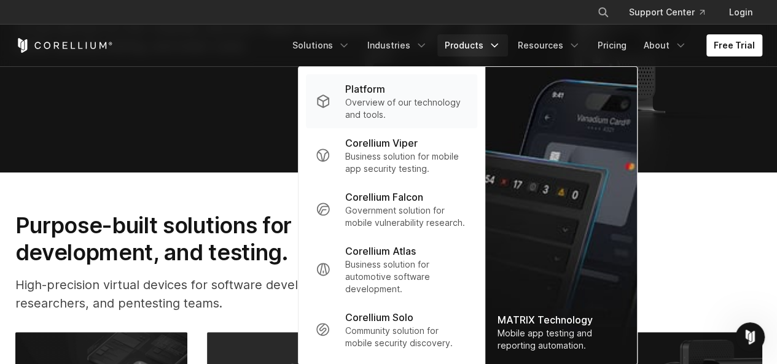  What do you see at coordinates (225, 239) in the screenshot?
I see `h2: Purpose-built solutions for research, development, and testing.` at bounding box center [225, 239].